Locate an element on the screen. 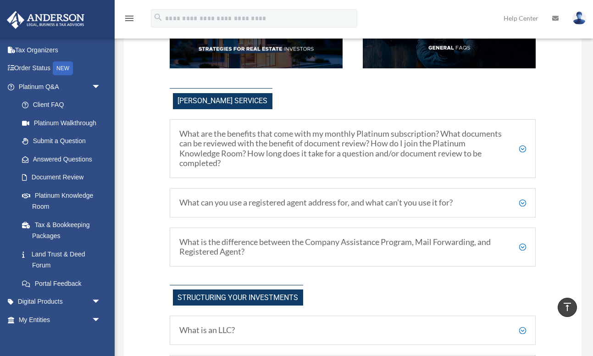  a: Portal Feedback is located at coordinates (64, 284).